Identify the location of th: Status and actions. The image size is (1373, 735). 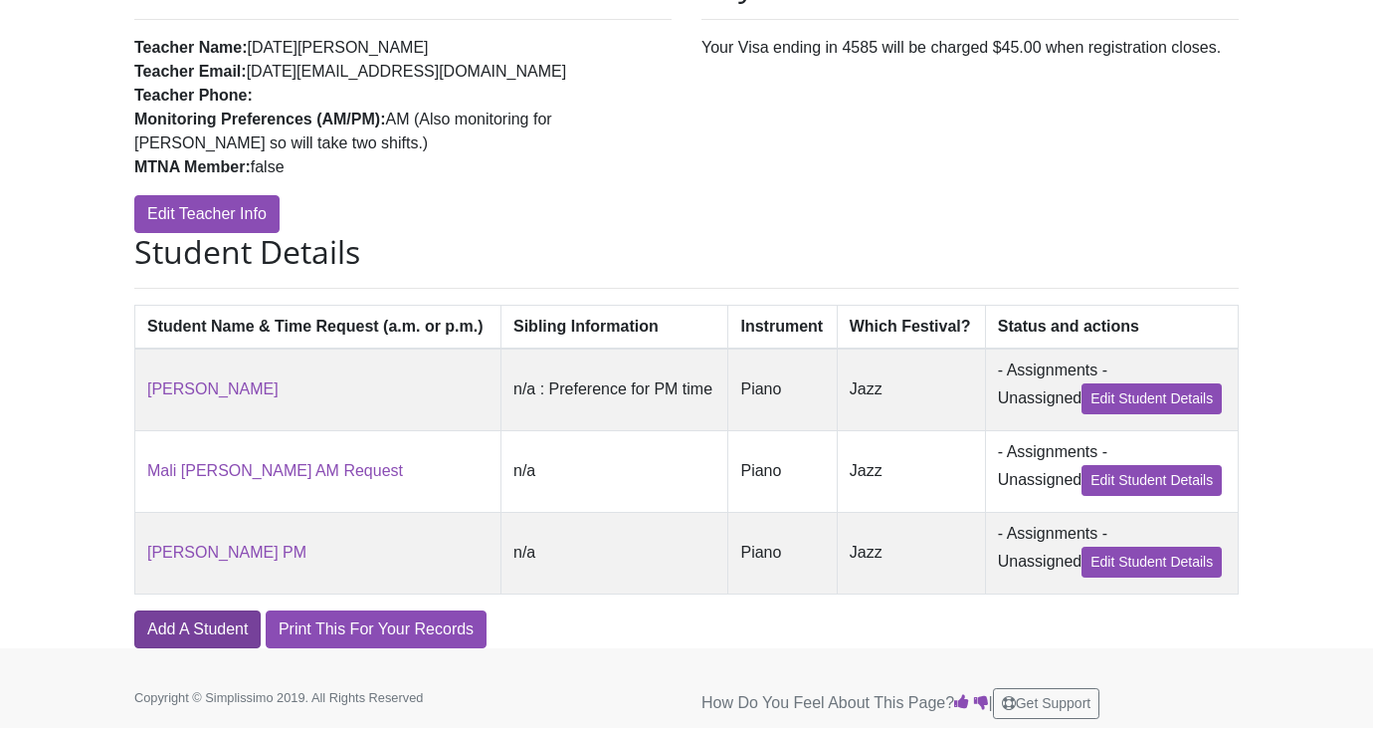
(1112, 326).